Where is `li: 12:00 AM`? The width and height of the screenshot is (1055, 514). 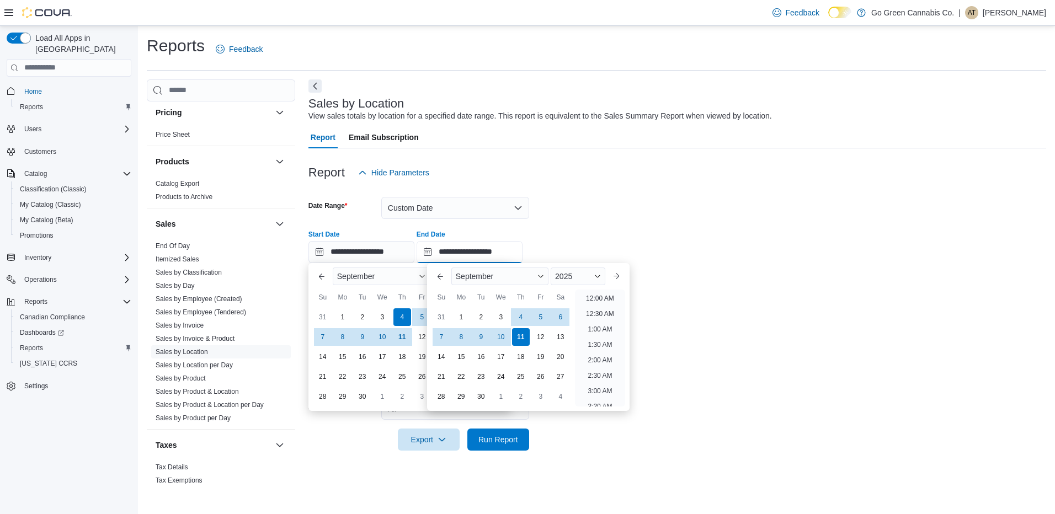 li: 12:00 AM is located at coordinates (600, 299).